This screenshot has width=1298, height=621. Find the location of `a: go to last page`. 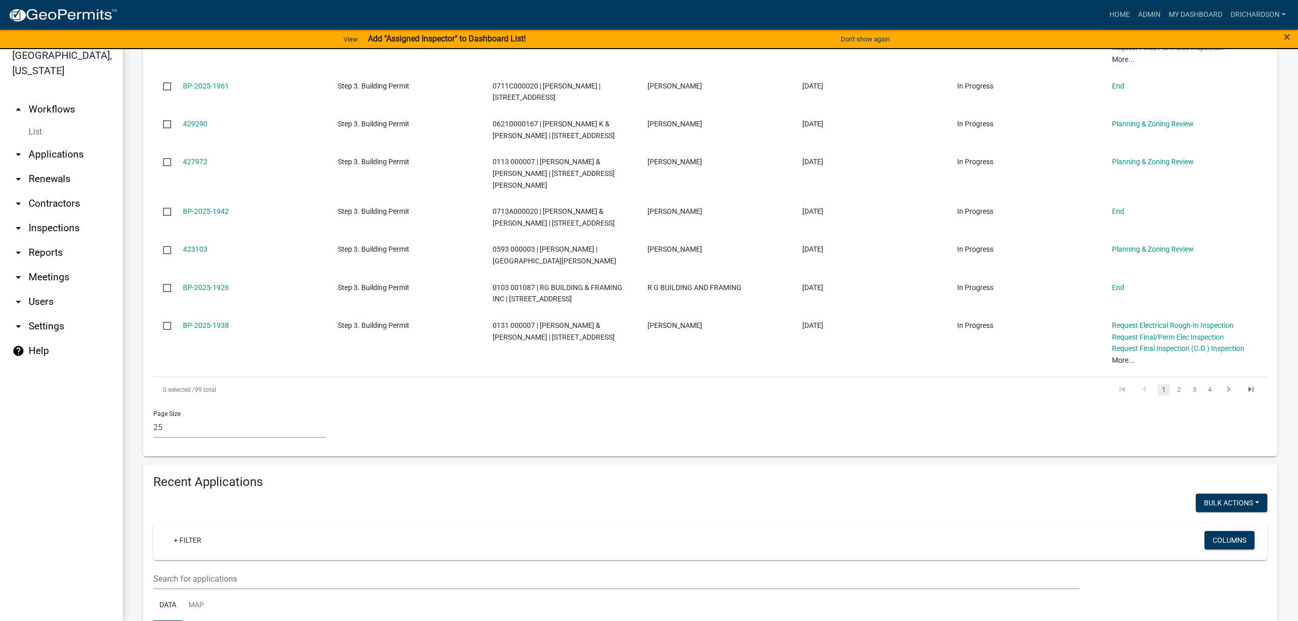

a: go to last page is located at coordinates (1251, 389).